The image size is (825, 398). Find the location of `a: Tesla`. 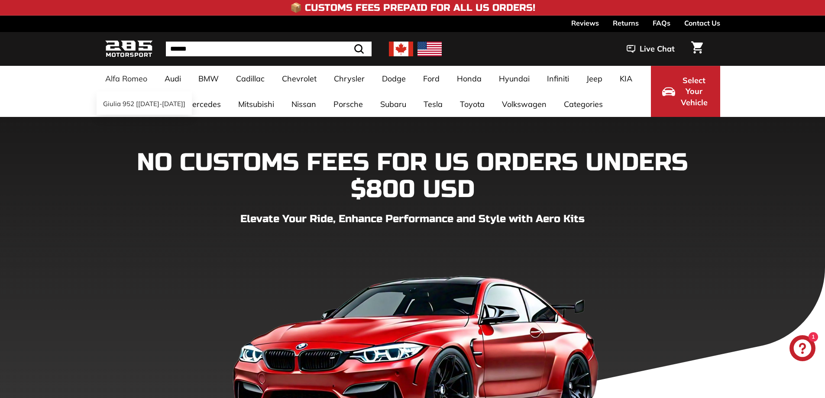

a: Tesla is located at coordinates (433, 104).